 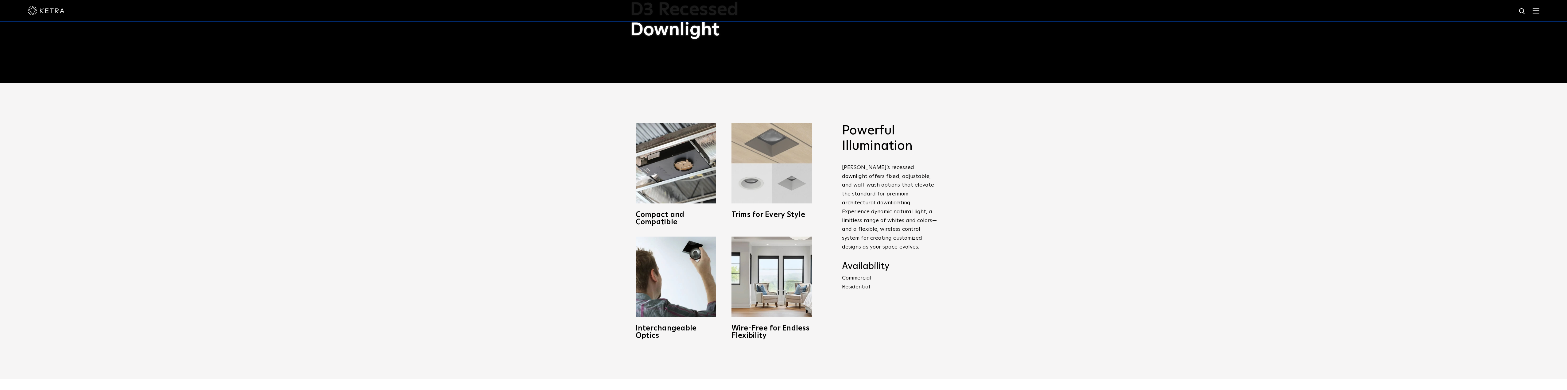 I want to click on h2: Powerful Illumination, so click(x=890, y=138).